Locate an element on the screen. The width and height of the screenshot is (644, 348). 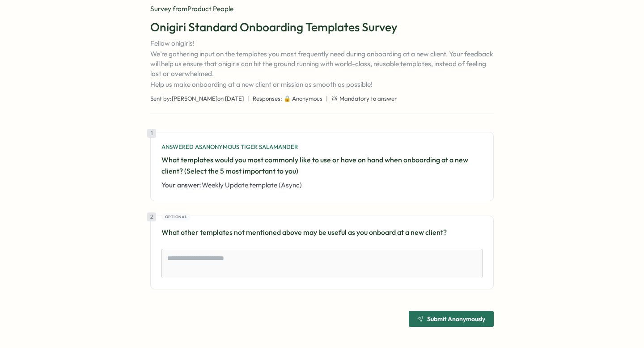
span: Submit Anonymously is located at coordinates (456, 319).